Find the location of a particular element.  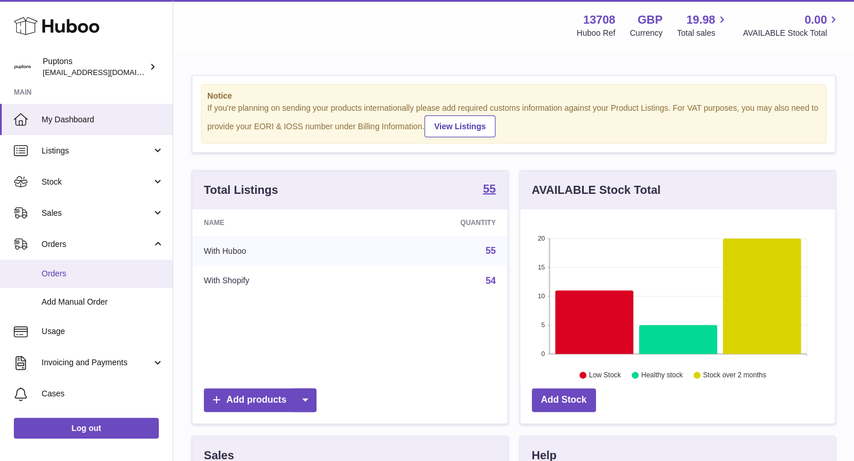

th: Quantity is located at coordinates (434, 223).